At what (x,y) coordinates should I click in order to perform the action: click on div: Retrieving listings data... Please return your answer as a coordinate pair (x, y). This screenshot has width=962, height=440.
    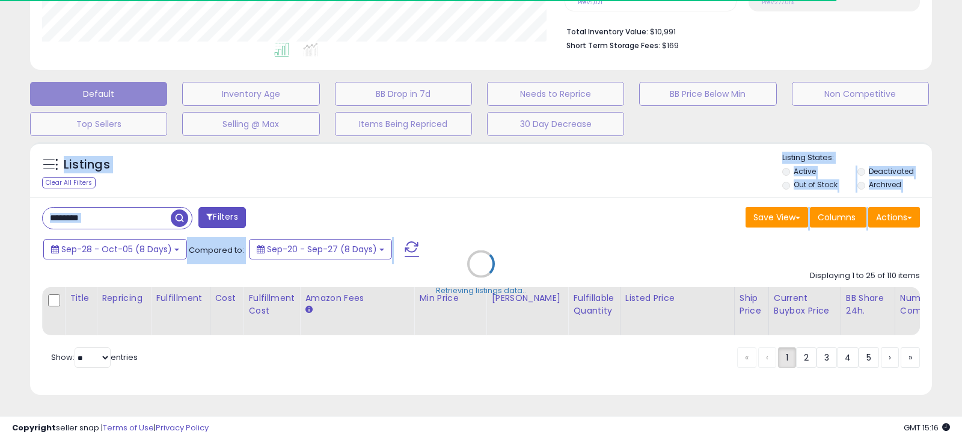
    Looking at the image, I should click on (481, 290).